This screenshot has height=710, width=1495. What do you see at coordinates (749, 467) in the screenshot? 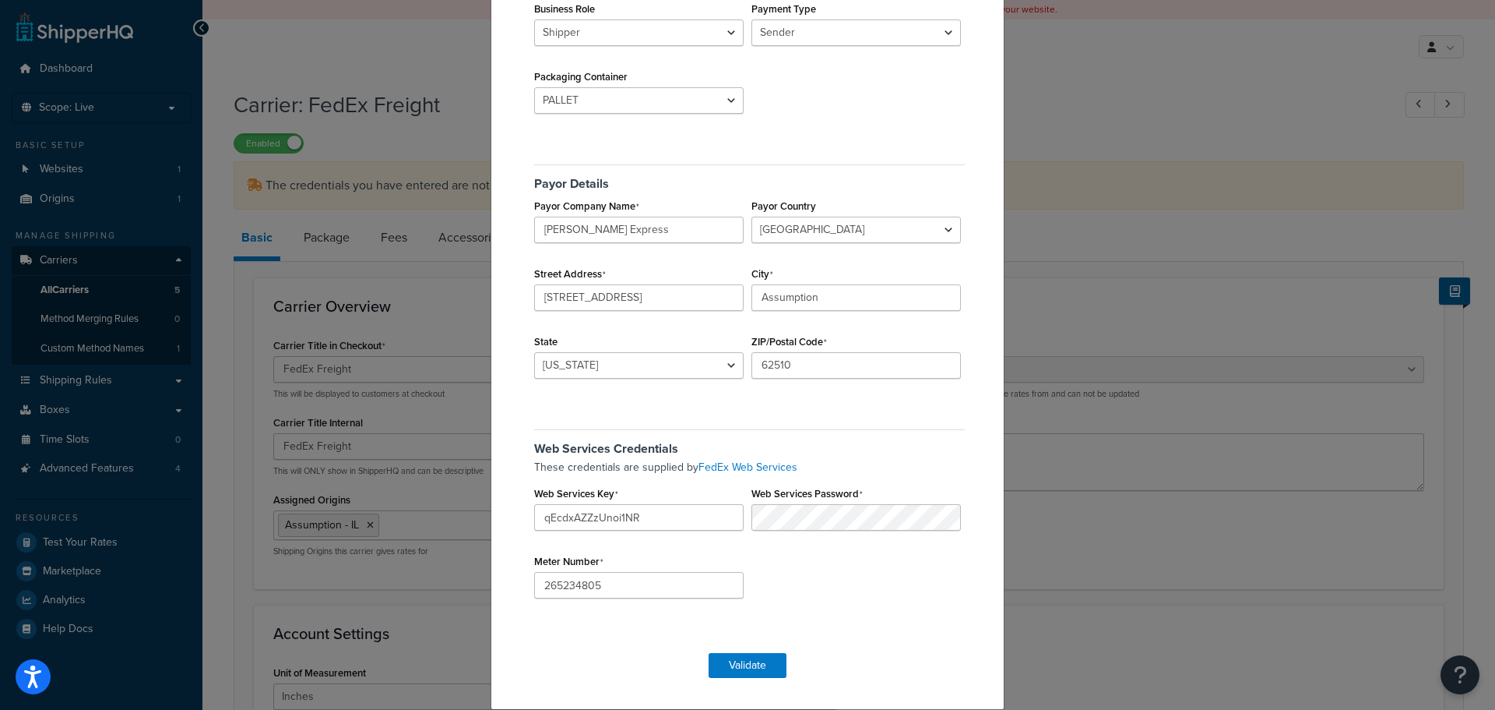
I see `p: These credentials are supplied by` at bounding box center [749, 467].